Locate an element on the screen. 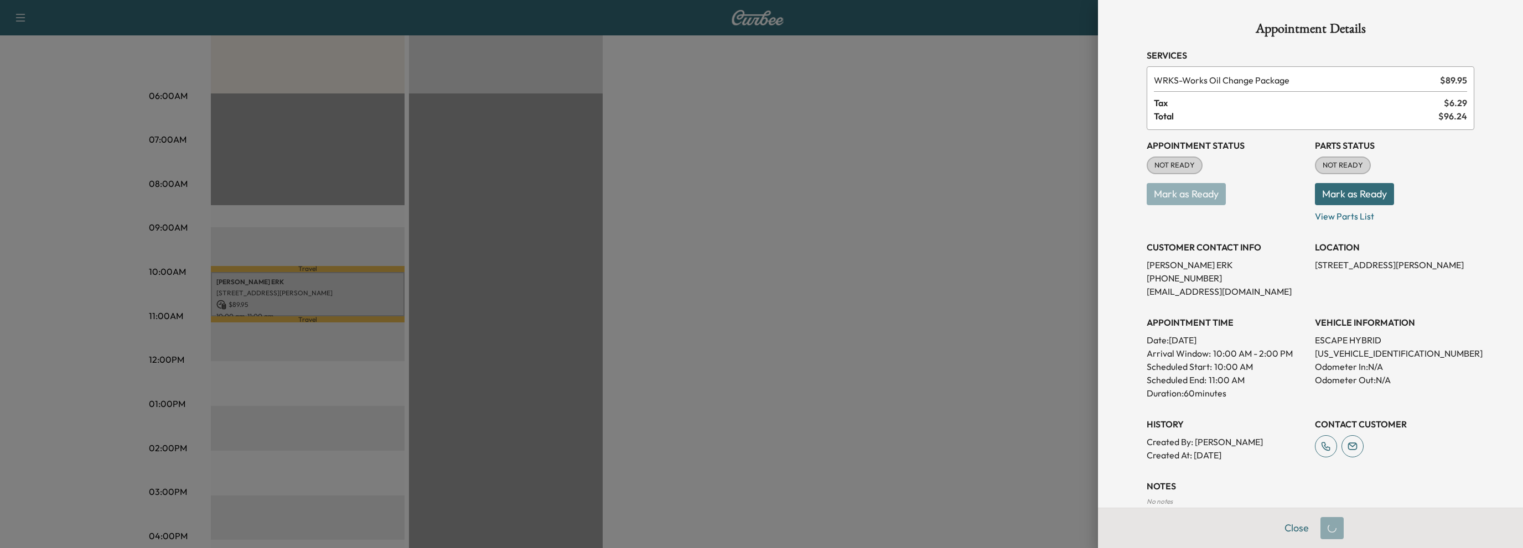 The width and height of the screenshot is (1523, 548). span: $ 89.95 is located at coordinates (1453, 80).